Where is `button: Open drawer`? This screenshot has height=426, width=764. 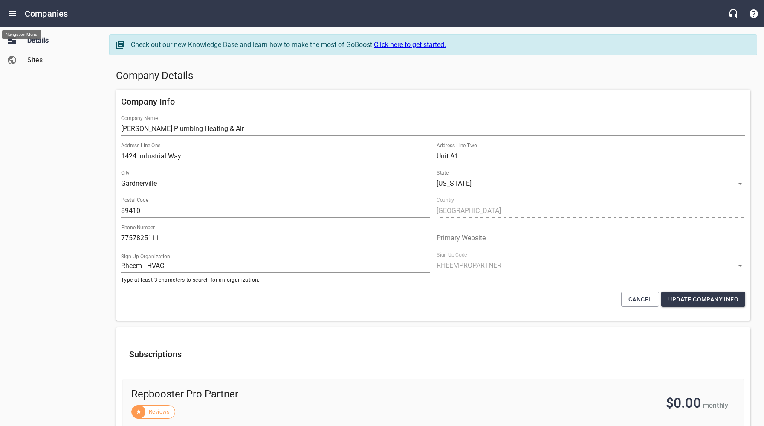
button: Open drawer is located at coordinates (12, 14).